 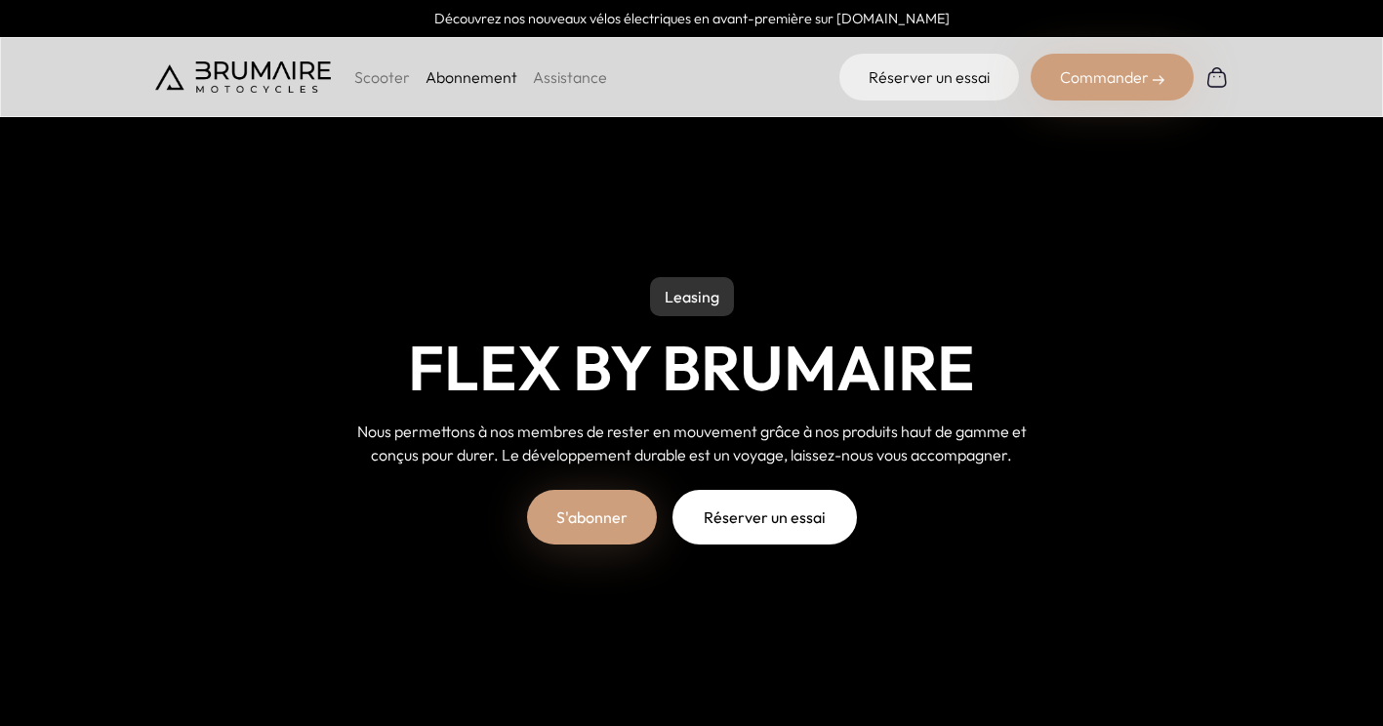 What do you see at coordinates (692, 443) in the screenshot?
I see `span: Nous permettons à nos membres de rester en mouvement grâce à nos produits haut de gamme et conçus...` at bounding box center [692, 443].